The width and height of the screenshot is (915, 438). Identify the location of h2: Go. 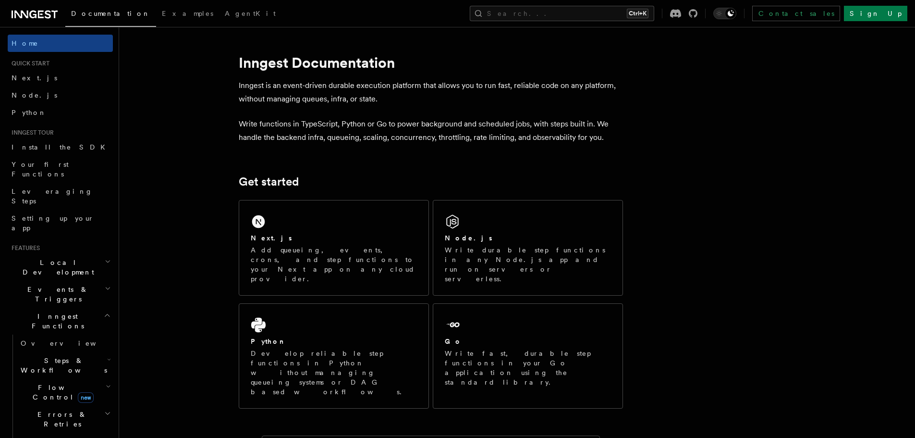
(453, 341).